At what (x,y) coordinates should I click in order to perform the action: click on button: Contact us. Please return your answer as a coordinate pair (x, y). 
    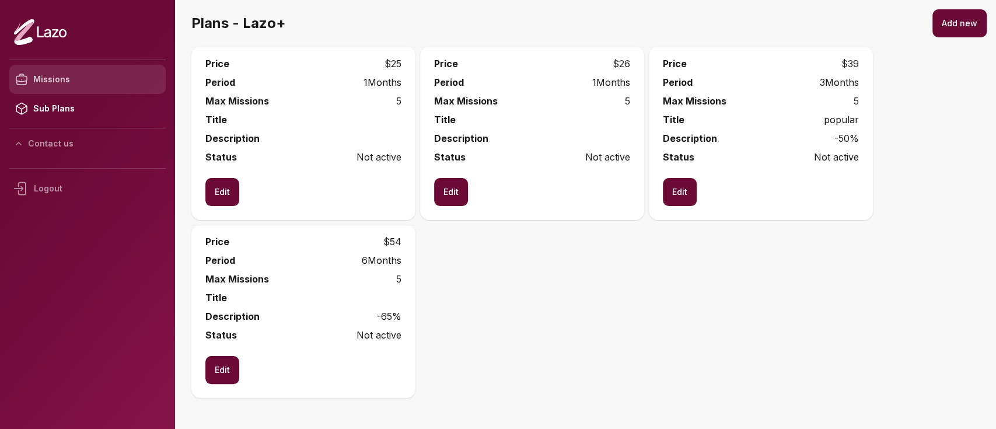
    Looking at the image, I should click on (88, 144).